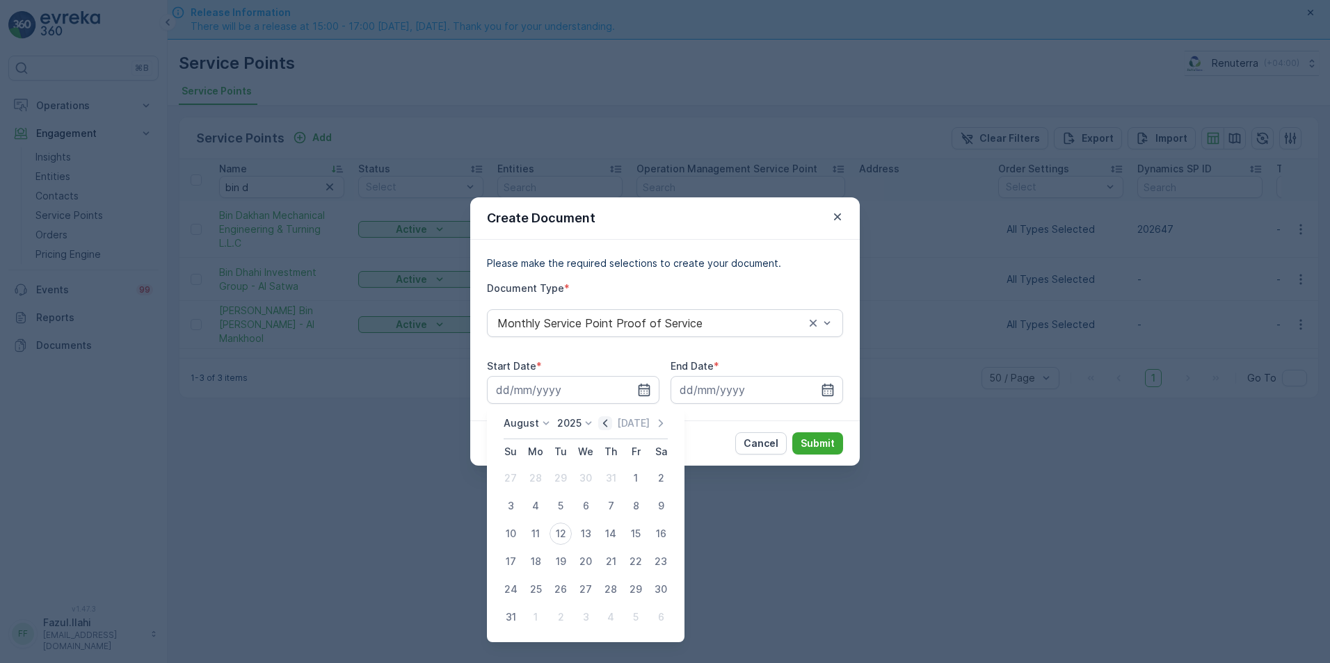  Describe the element at coordinates (586, 452) in the screenshot. I see `th: Wednesday` at that location.